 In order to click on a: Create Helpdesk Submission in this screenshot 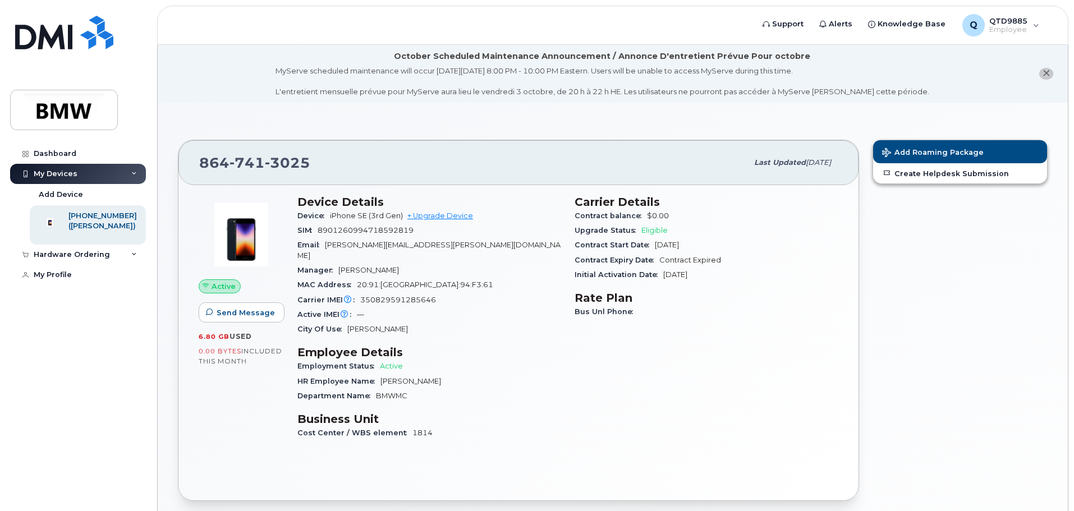, I will do `click(960, 173)`.